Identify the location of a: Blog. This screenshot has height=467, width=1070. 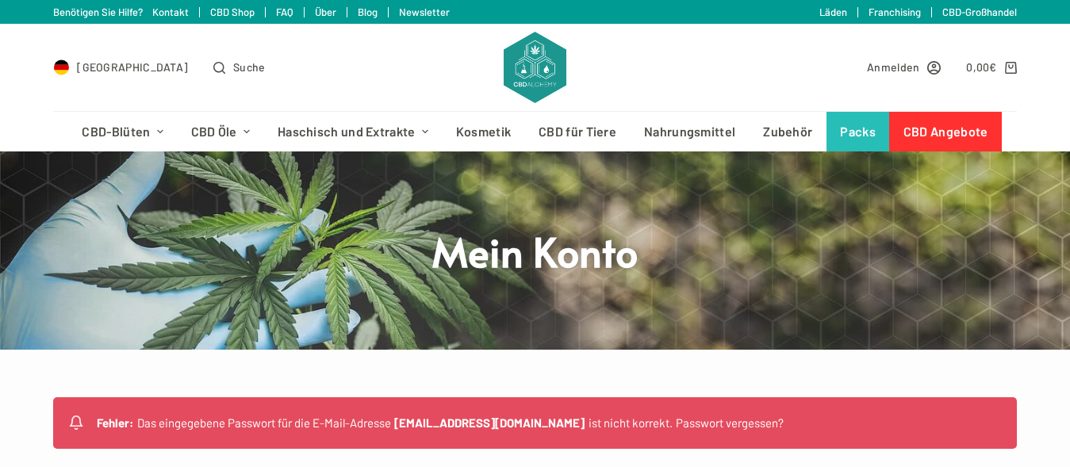
(367, 12).